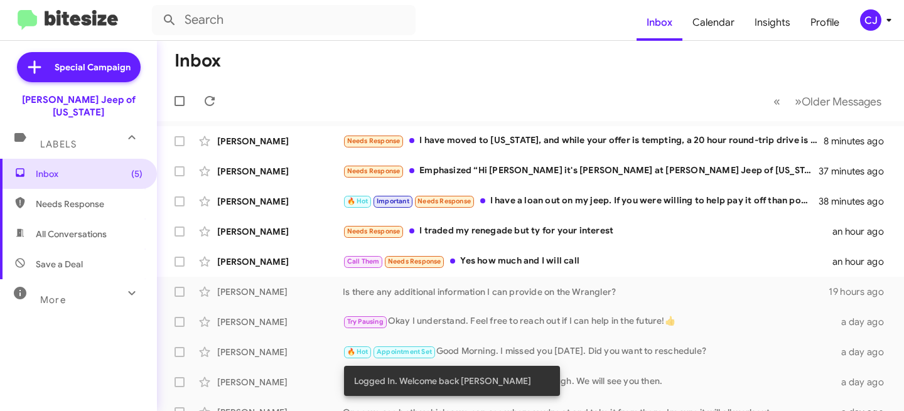 This screenshot has width=904, height=411. What do you see at coordinates (838, 101) in the screenshot?
I see `button: Next` at bounding box center [838, 101].